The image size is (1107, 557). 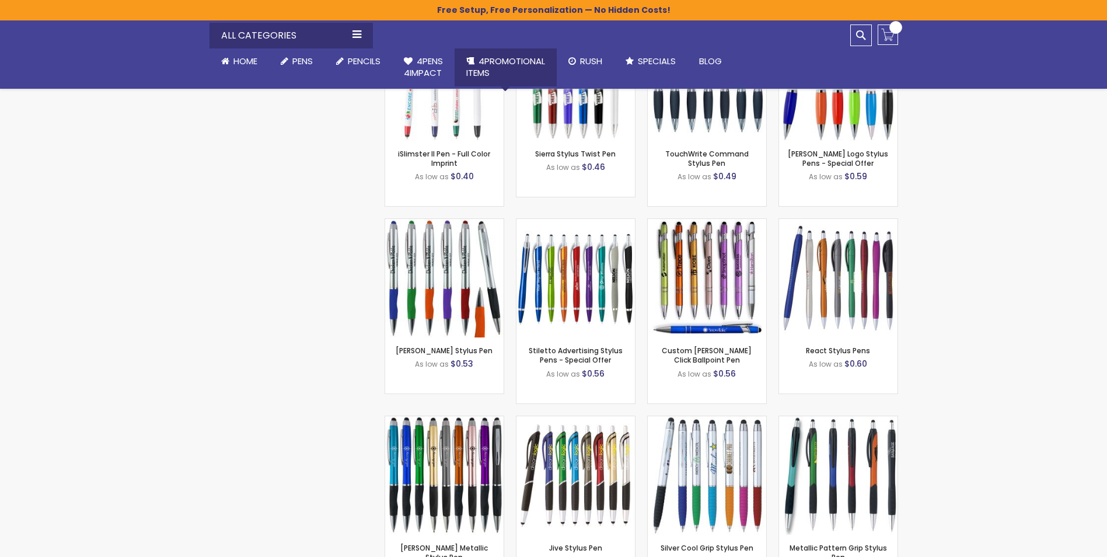 I want to click on span: $0.49, so click(x=725, y=176).